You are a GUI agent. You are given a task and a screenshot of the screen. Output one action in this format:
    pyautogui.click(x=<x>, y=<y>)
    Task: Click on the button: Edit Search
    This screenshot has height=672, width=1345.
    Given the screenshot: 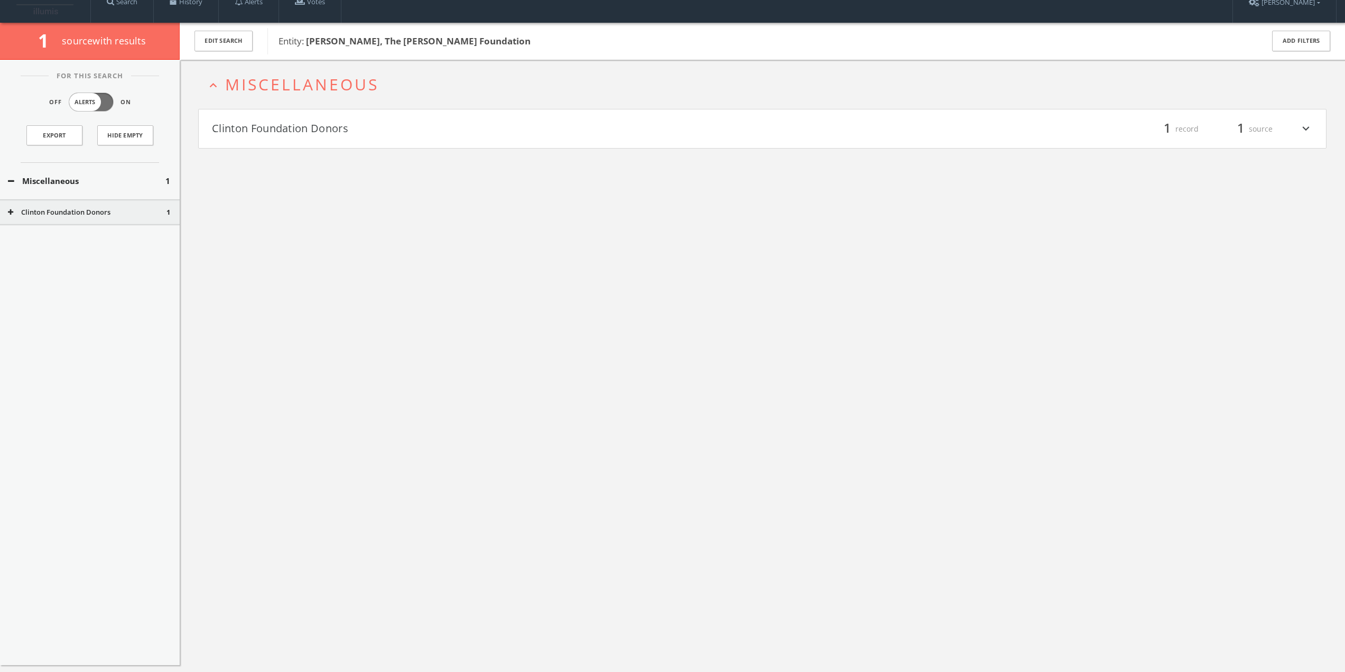 What is the action you would take?
    pyautogui.click(x=224, y=41)
    